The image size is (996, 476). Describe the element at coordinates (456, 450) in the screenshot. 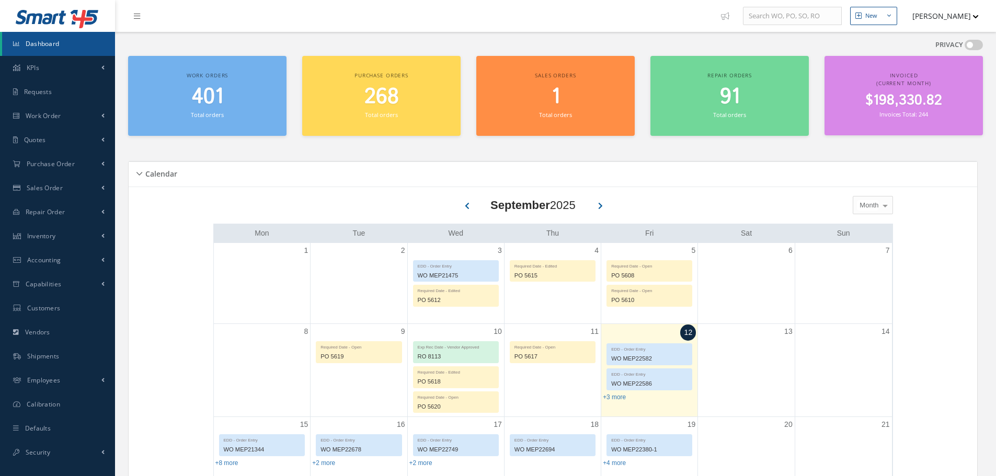

I see `div: WO MEP22749` at that location.